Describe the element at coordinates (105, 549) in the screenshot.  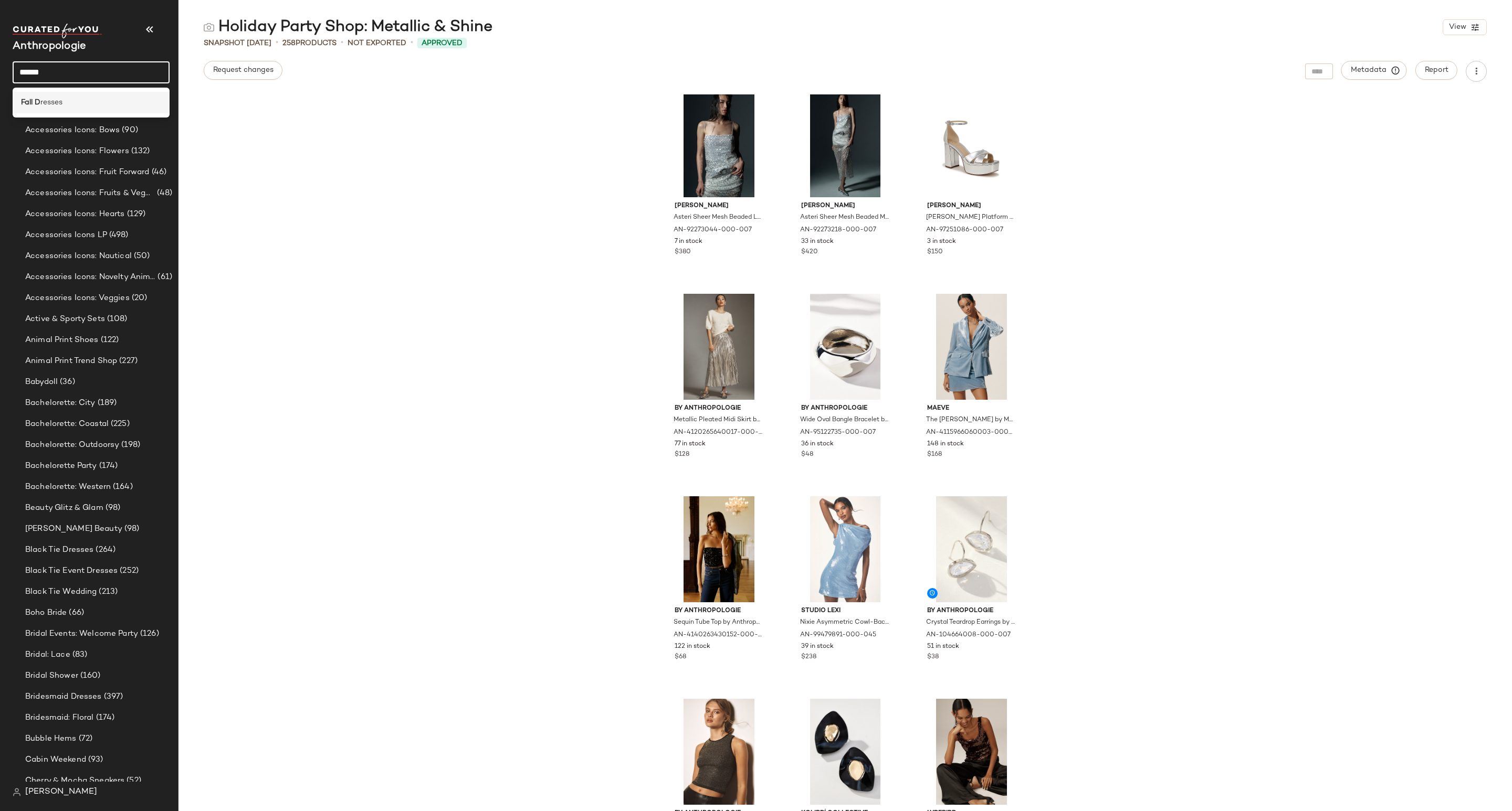
I see `span: (264)` at that location.